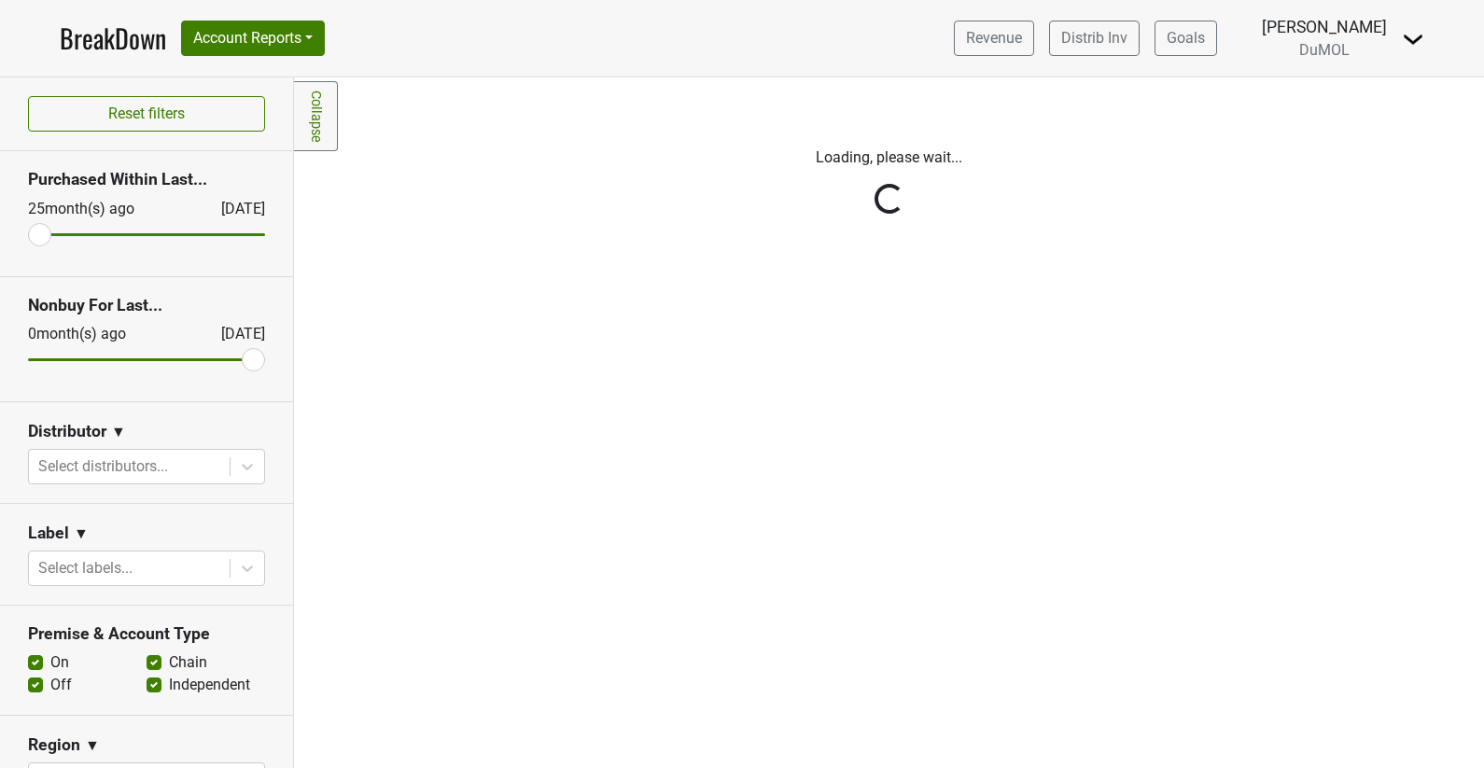 The image size is (1484, 768). Describe the element at coordinates (1094, 38) in the screenshot. I see `a: Distrib Inv` at that location.